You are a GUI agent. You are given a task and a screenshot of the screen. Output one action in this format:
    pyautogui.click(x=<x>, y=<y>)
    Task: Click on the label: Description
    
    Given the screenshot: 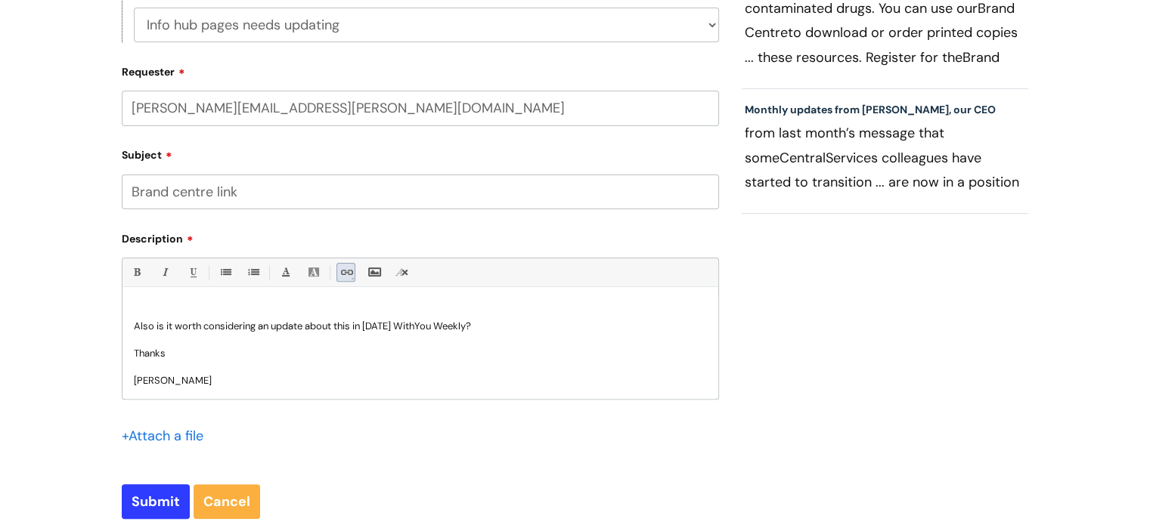 What is the action you would take?
    pyautogui.click(x=420, y=237)
    